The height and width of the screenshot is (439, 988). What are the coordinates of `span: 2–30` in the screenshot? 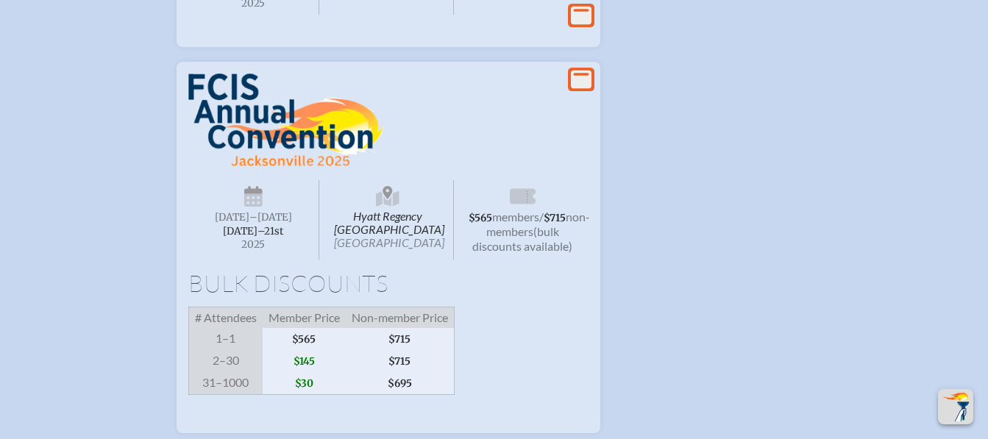 It's located at (225, 361).